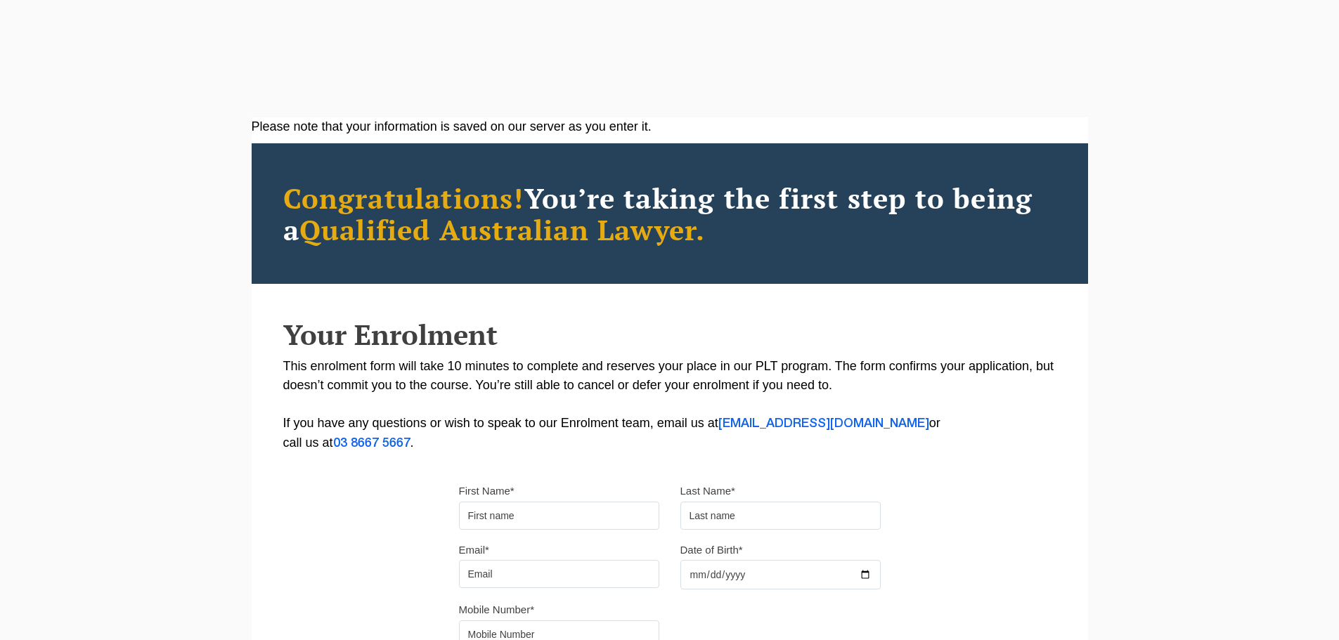  Describe the element at coordinates (711, 550) in the screenshot. I see `label: Date of Birth*` at that location.